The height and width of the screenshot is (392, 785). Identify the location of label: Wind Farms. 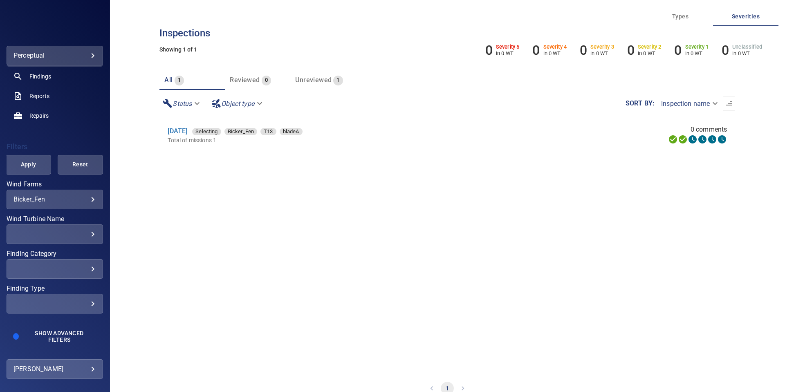
(55, 184).